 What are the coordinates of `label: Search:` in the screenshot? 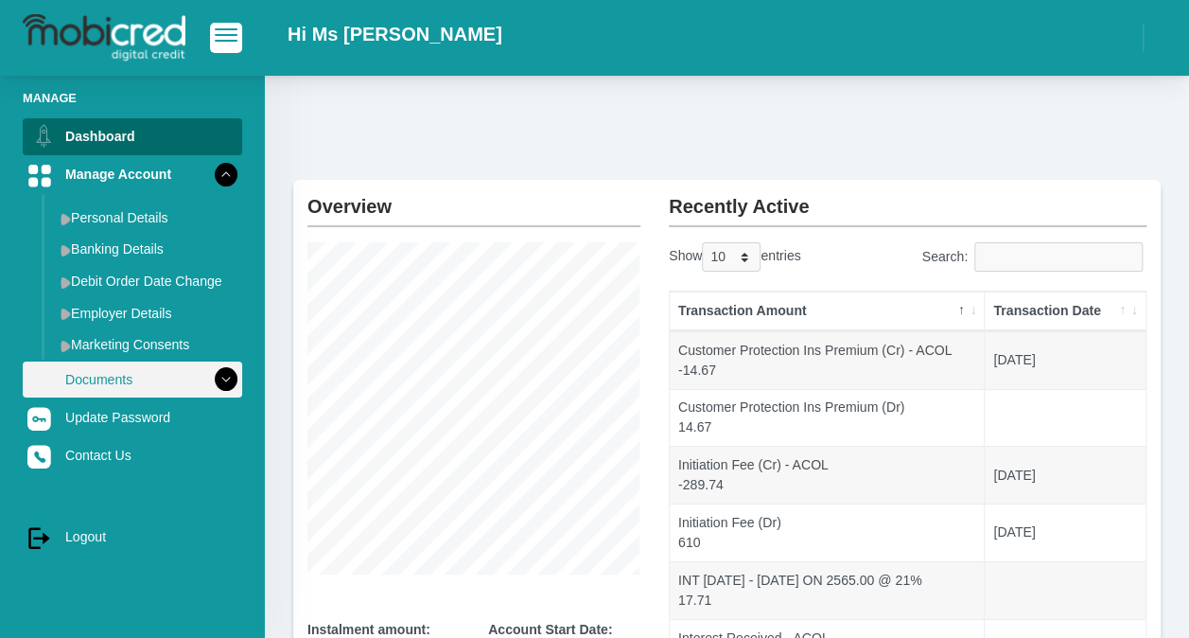 It's located at (1034, 256).